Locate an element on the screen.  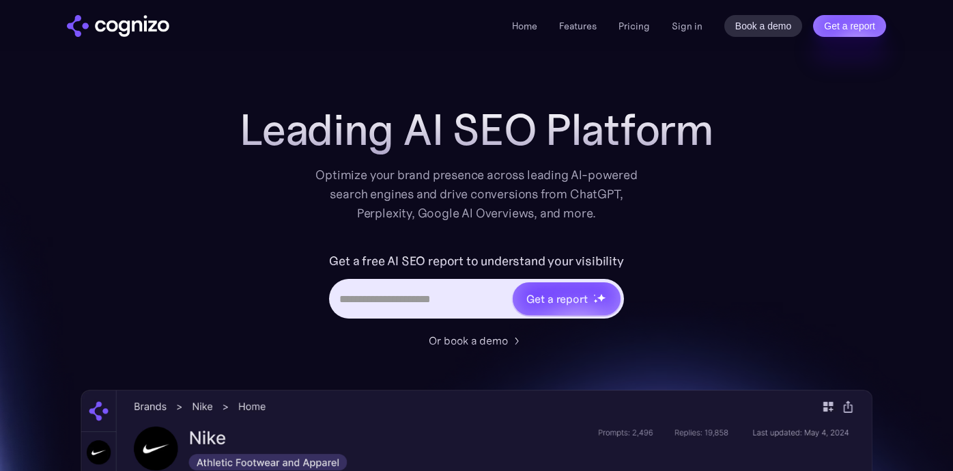
a: Home is located at coordinates (525, 26).